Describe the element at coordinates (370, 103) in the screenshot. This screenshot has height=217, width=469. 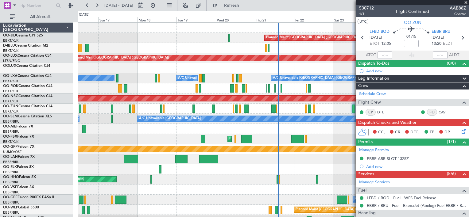
I see `span: Flight Crew` at that location.